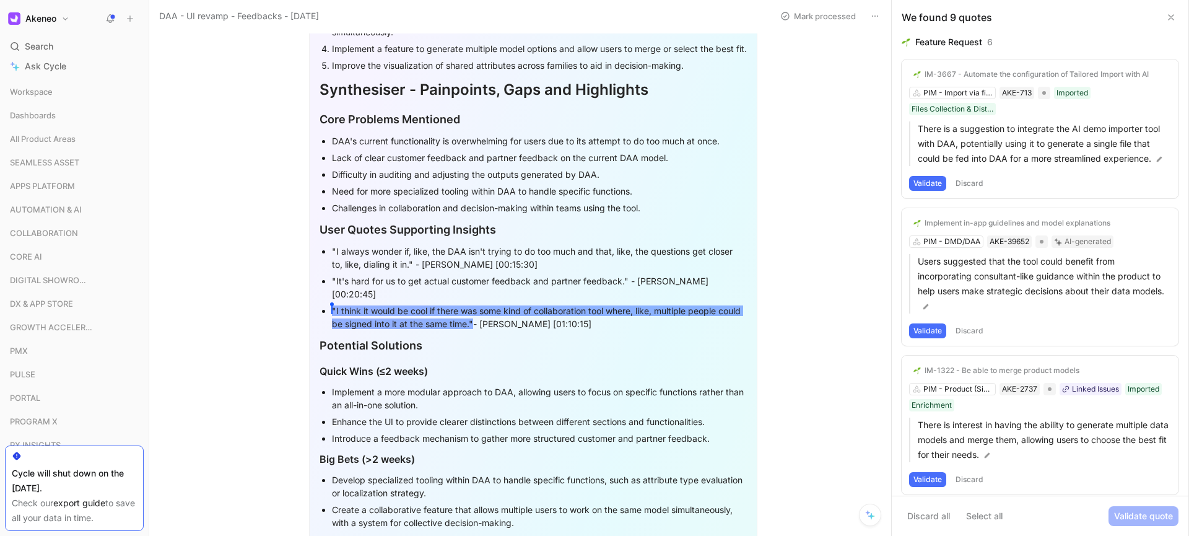 This screenshot has width=1189, height=536. Describe the element at coordinates (947, 17) in the screenshot. I see `div: We found 9 quotes` at that location.